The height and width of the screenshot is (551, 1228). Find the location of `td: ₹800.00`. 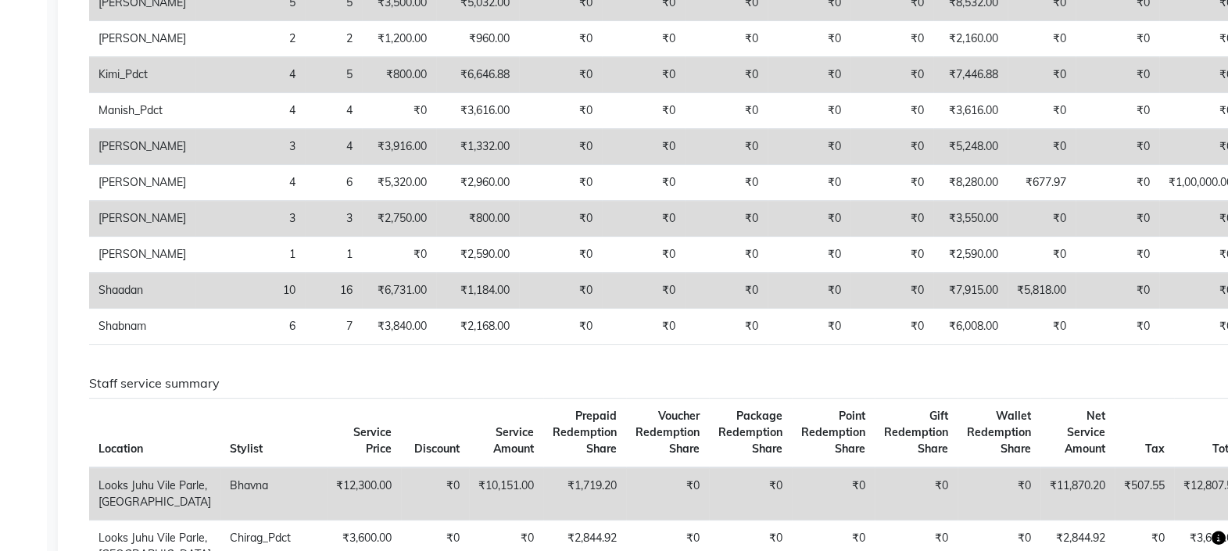

td: ₹800.00 is located at coordinates (399, 75).